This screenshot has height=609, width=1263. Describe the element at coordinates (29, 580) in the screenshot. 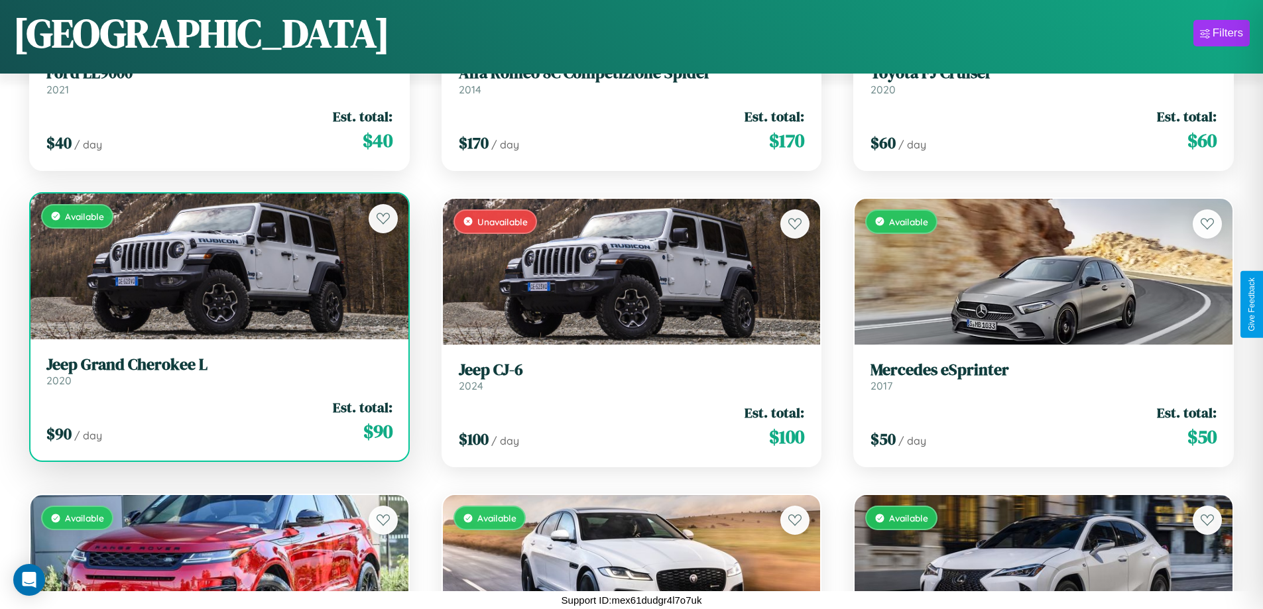

I see `div: Open Intercom Messenger` at that location.